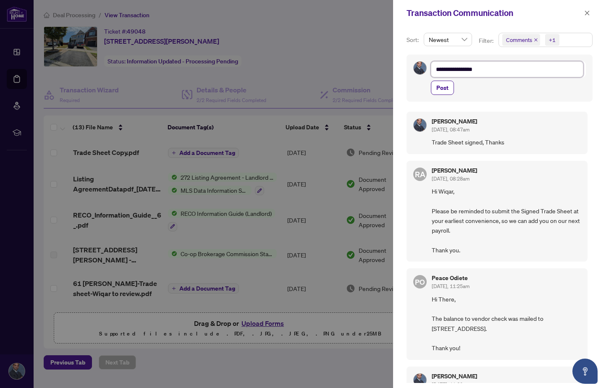  Describe the element at coordinates (506, 221) in the screenshot. I see `span: Hi Wiqar, Please be reminded to submit the Signed Trade Sheet at your earliest convenience, so we...` at that location.